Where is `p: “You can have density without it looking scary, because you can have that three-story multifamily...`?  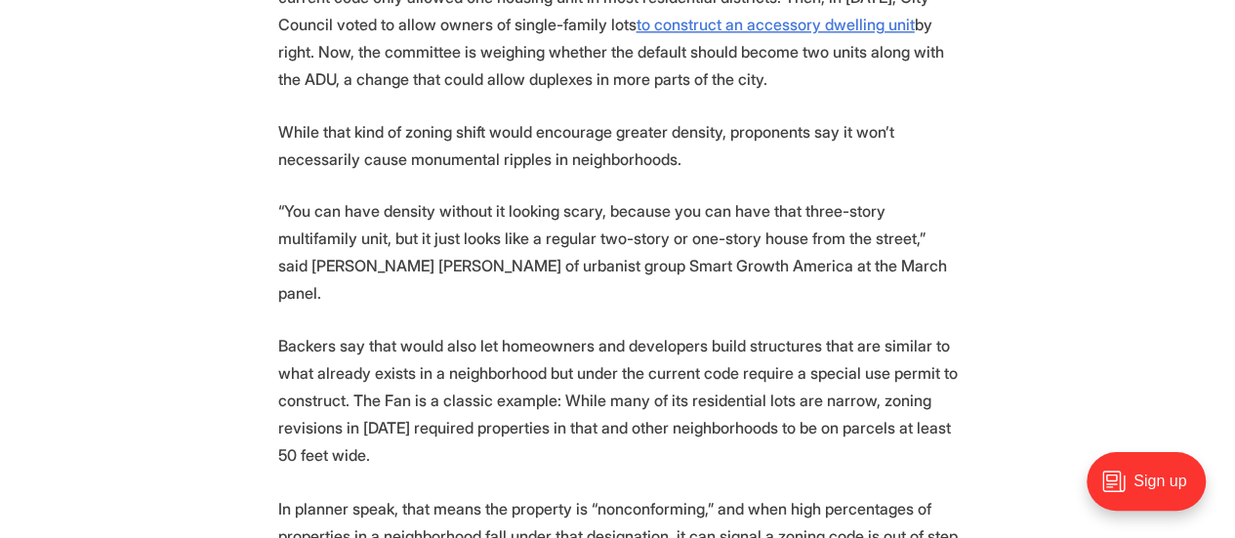
p: “You can have density without it looking scary, because you can have that three-story multifamily... is located at coordinates (618, 252).